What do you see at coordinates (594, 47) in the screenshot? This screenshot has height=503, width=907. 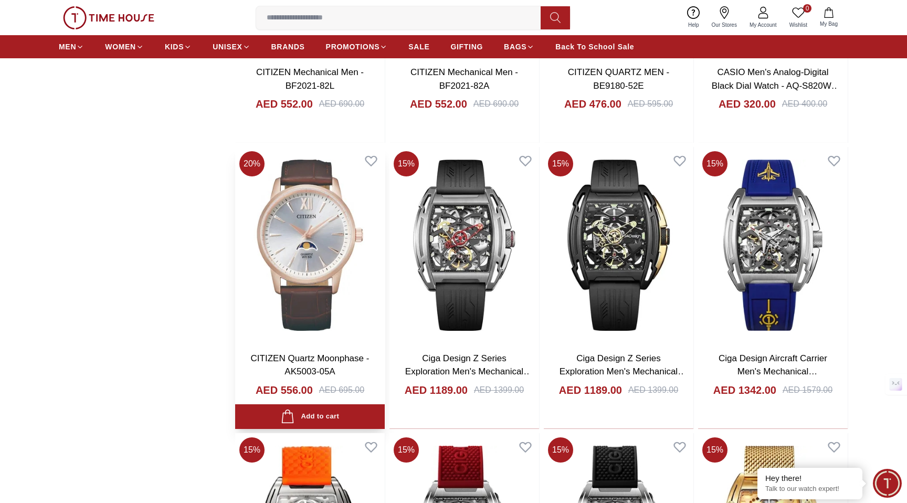 I see `span: Back To School Sale` at bounding box center [594, 47].